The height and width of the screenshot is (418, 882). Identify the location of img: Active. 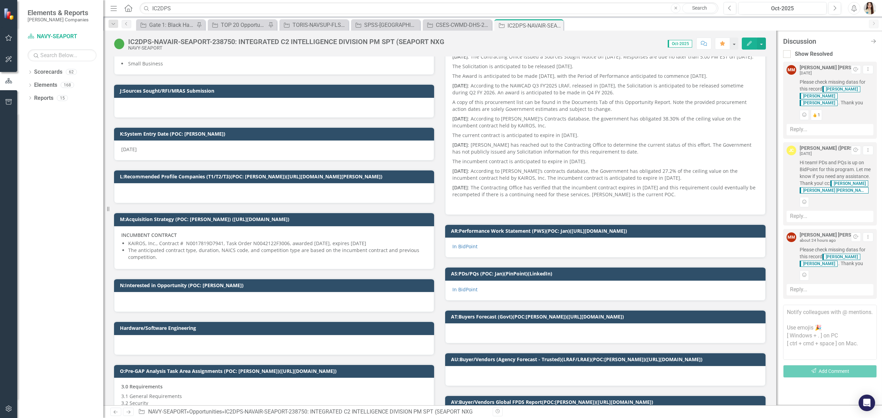
(119, 44).